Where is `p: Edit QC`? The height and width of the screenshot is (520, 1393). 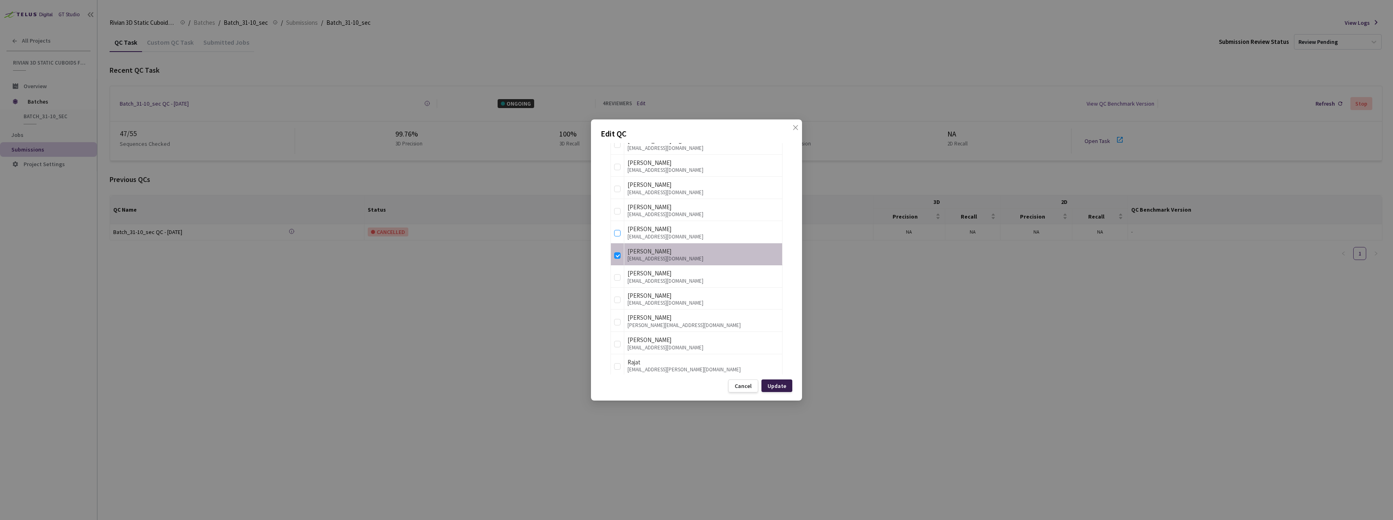
p: Edit QC is located at coordinates (697, 134).